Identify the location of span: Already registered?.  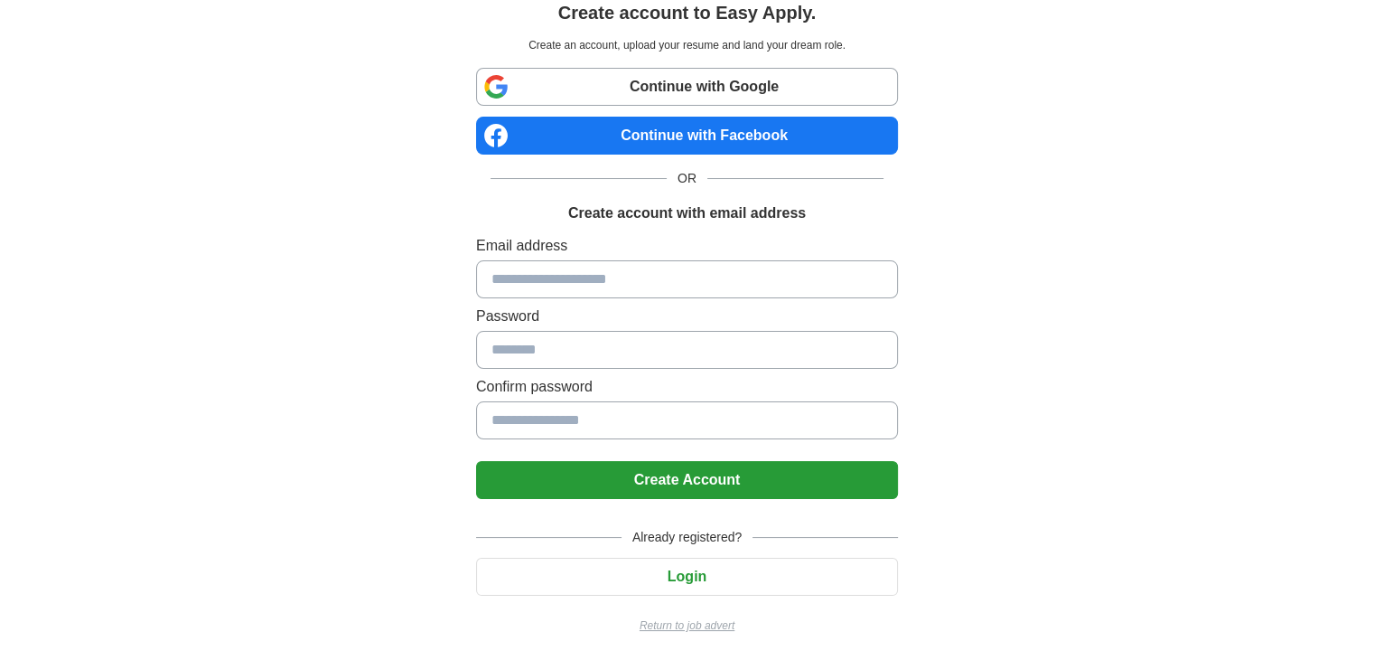
(687, 537).